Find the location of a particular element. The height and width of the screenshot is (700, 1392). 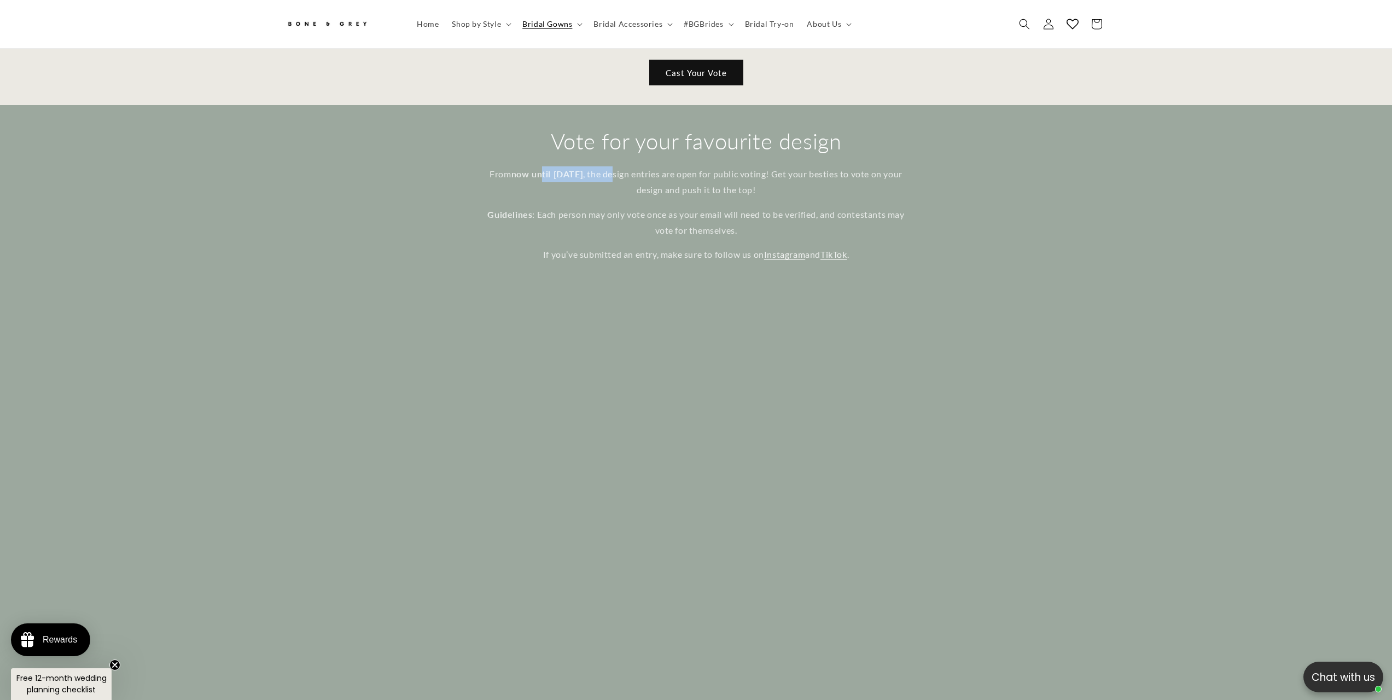

div: Rewards is located at coordinates (60, 639).